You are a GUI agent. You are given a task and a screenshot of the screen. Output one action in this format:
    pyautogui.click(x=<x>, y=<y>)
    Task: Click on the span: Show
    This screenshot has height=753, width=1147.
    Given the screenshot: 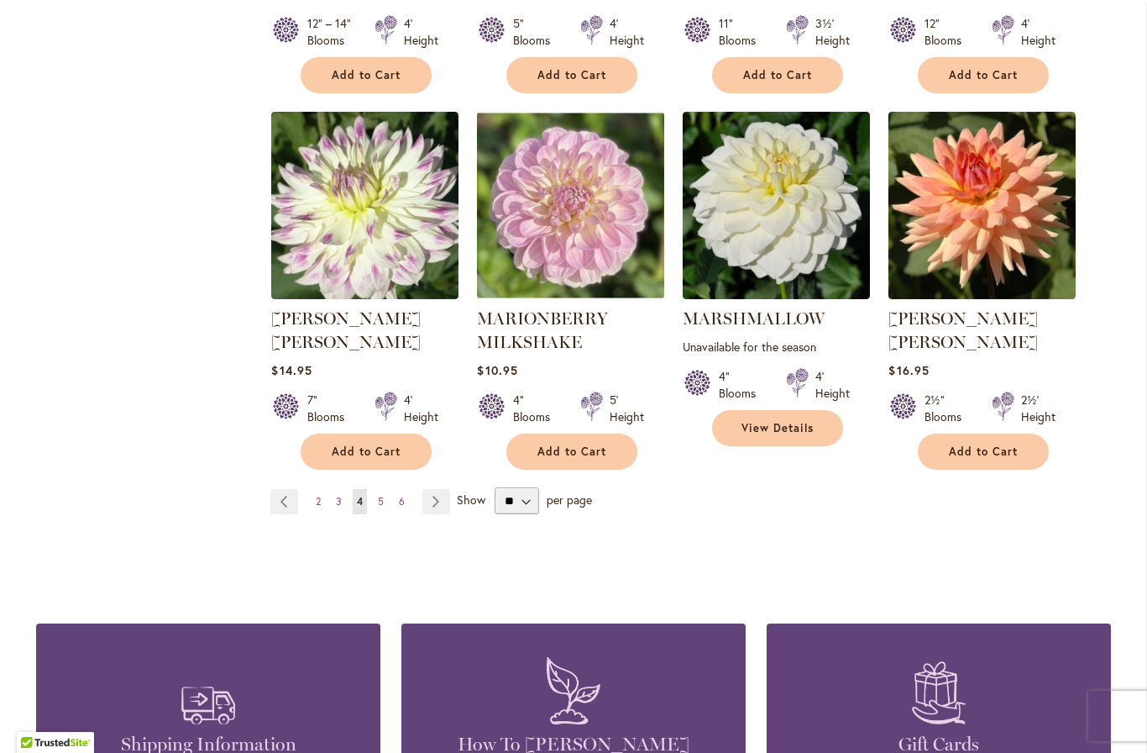 What is the action you would take?
    pyautogui.click(x=471, y=499)
    